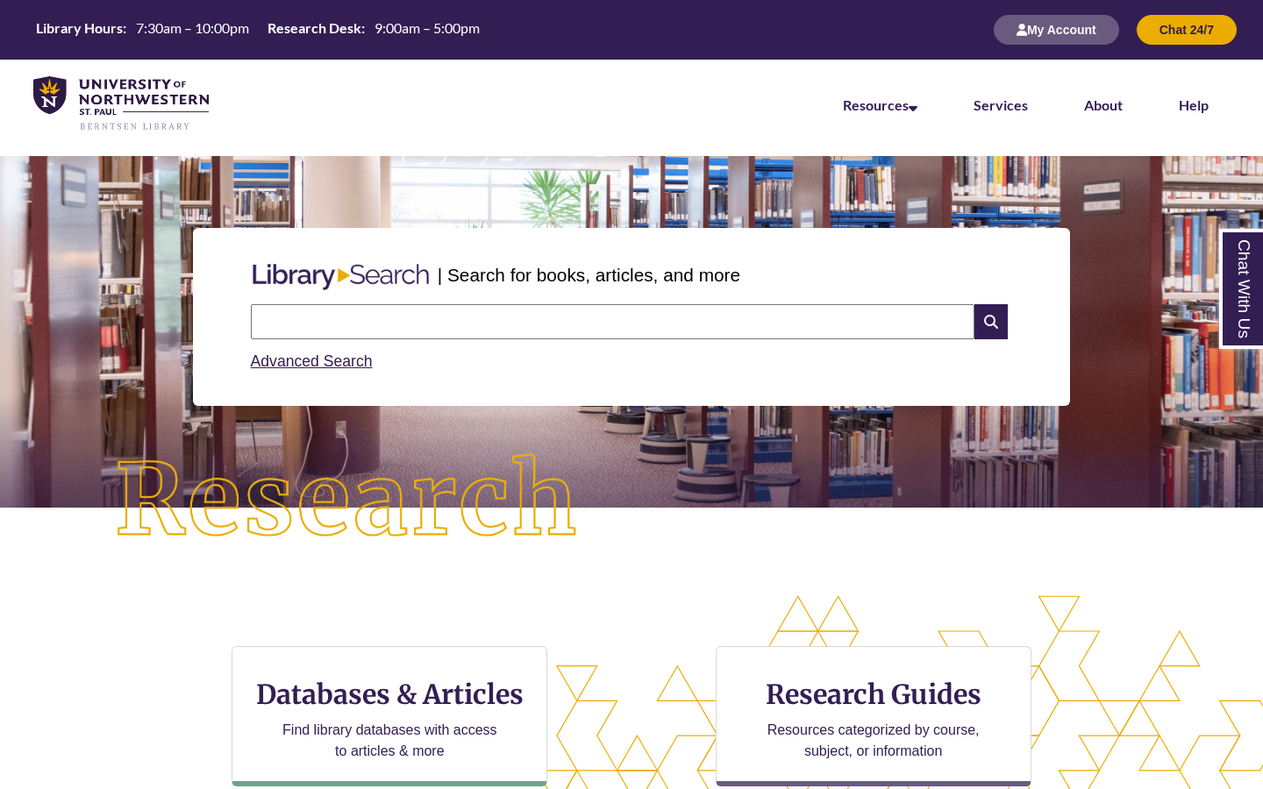 The width and height of the screenshot is (1263, 789). What do you see at coordinates (427, 27) in the screenshot?
I see `span: 9:00am – 5:00pm` at bounding box center [427, 27].